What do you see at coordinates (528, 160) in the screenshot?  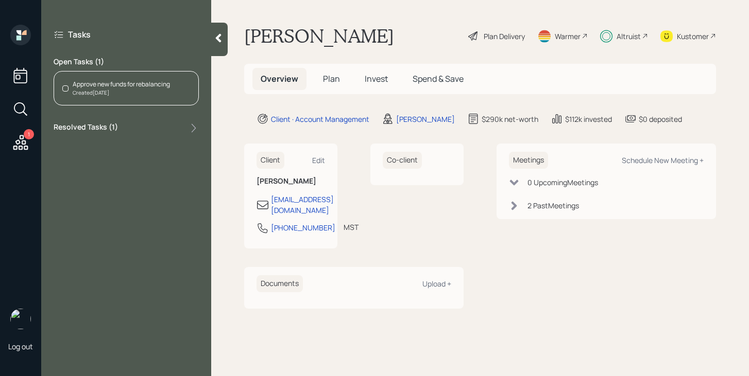 I see `h6: Meetings` at bounding box center [528, 160].